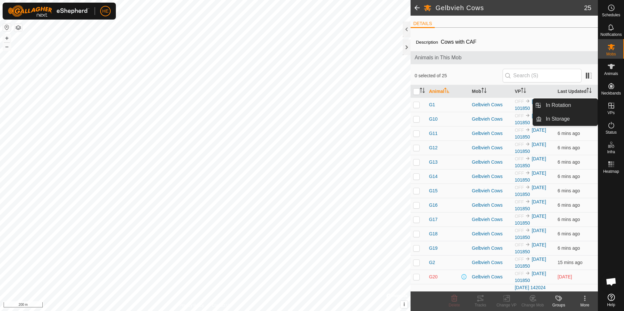  What do you see at coordinates (433, 219) in the screenshot?
I see `span: G17` at bounding box center [433, 219].